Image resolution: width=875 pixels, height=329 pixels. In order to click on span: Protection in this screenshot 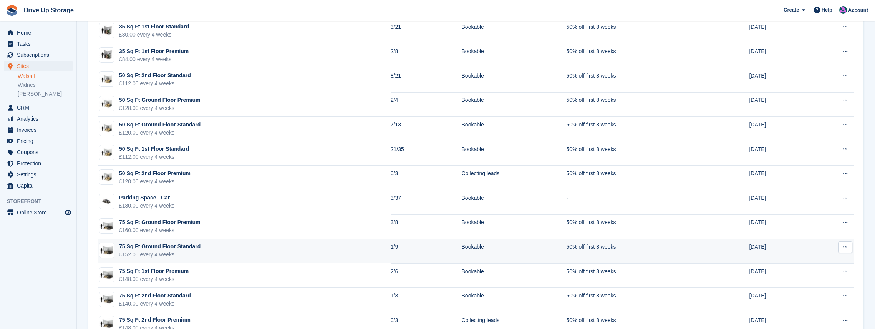, I will do `click(40, 163)`.